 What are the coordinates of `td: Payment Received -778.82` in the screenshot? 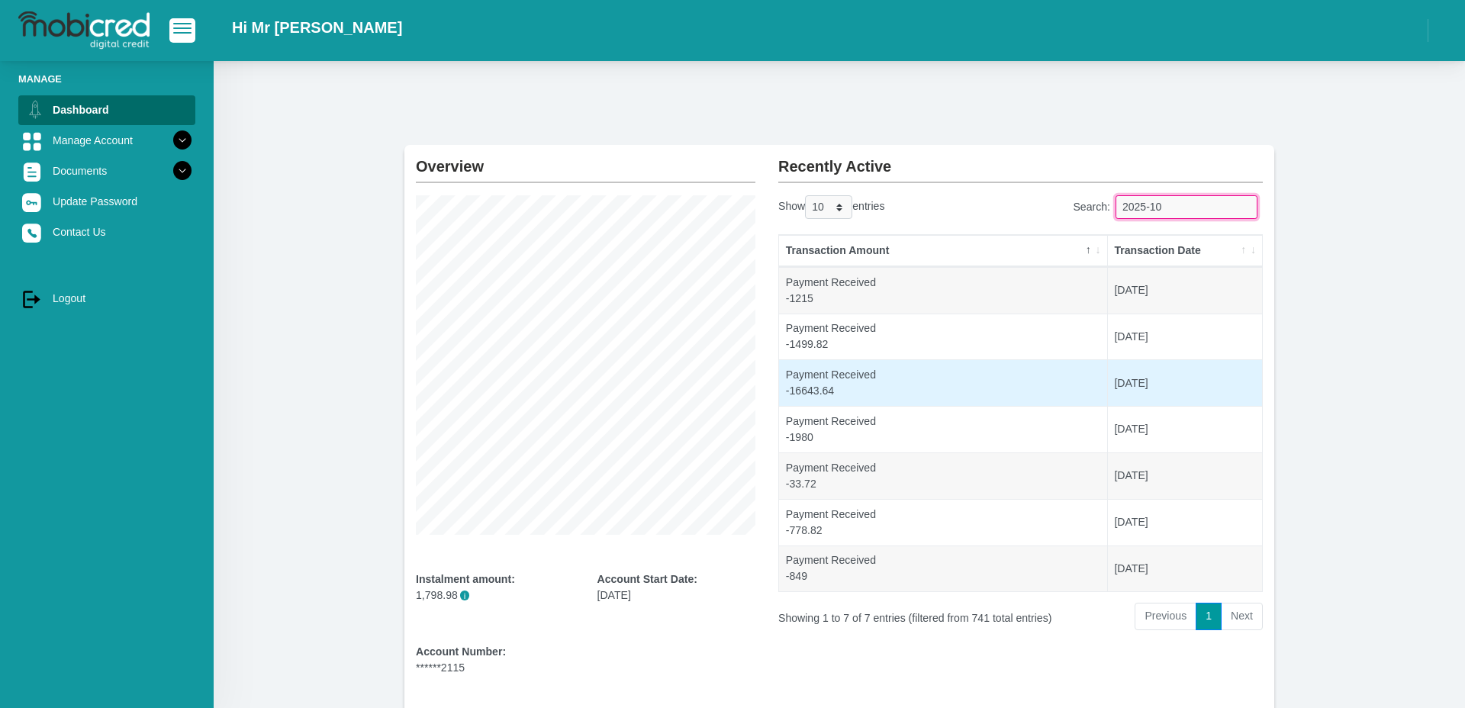 It's located at (943, 522).